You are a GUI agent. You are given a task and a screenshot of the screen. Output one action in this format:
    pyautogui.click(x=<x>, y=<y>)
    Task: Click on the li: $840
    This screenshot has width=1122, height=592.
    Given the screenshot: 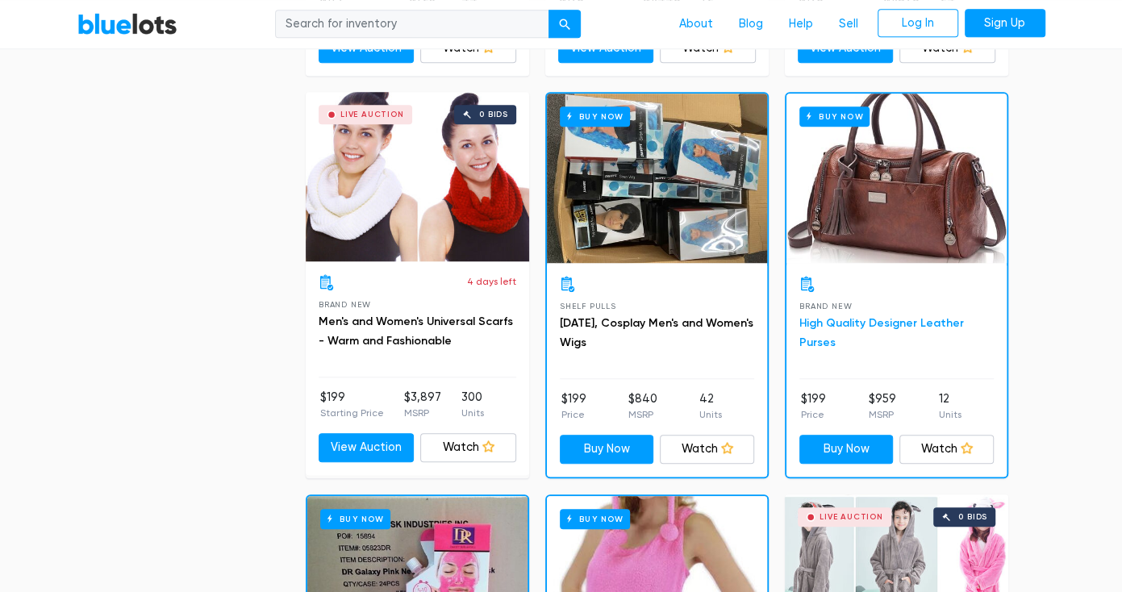 What is the action you would take?
    pyautogui.click(x=643, y=407)
    